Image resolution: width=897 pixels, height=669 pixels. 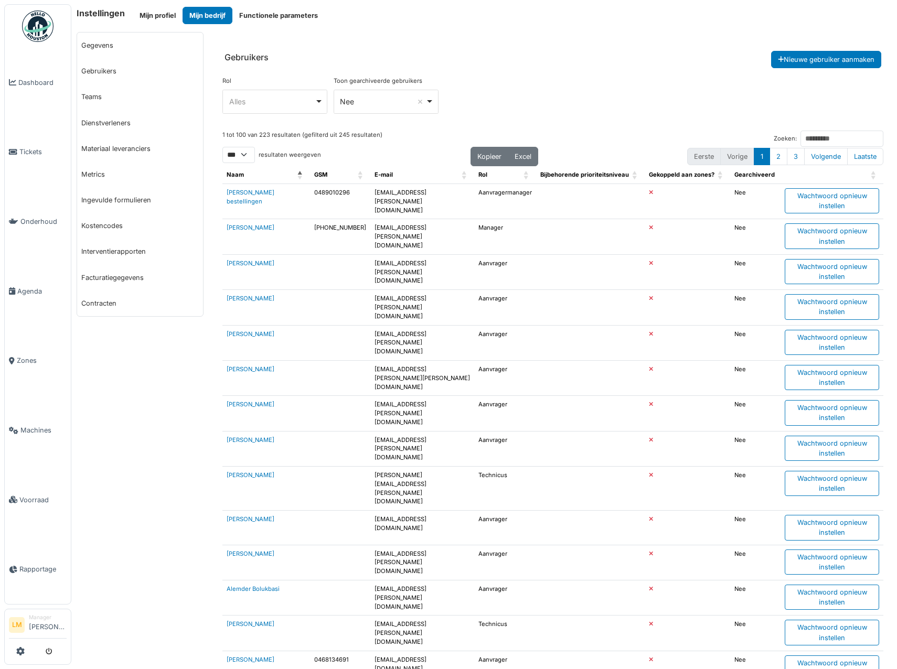 I want to click on span: Naam: Activate to invert sorting, so click(x=301, y=175).